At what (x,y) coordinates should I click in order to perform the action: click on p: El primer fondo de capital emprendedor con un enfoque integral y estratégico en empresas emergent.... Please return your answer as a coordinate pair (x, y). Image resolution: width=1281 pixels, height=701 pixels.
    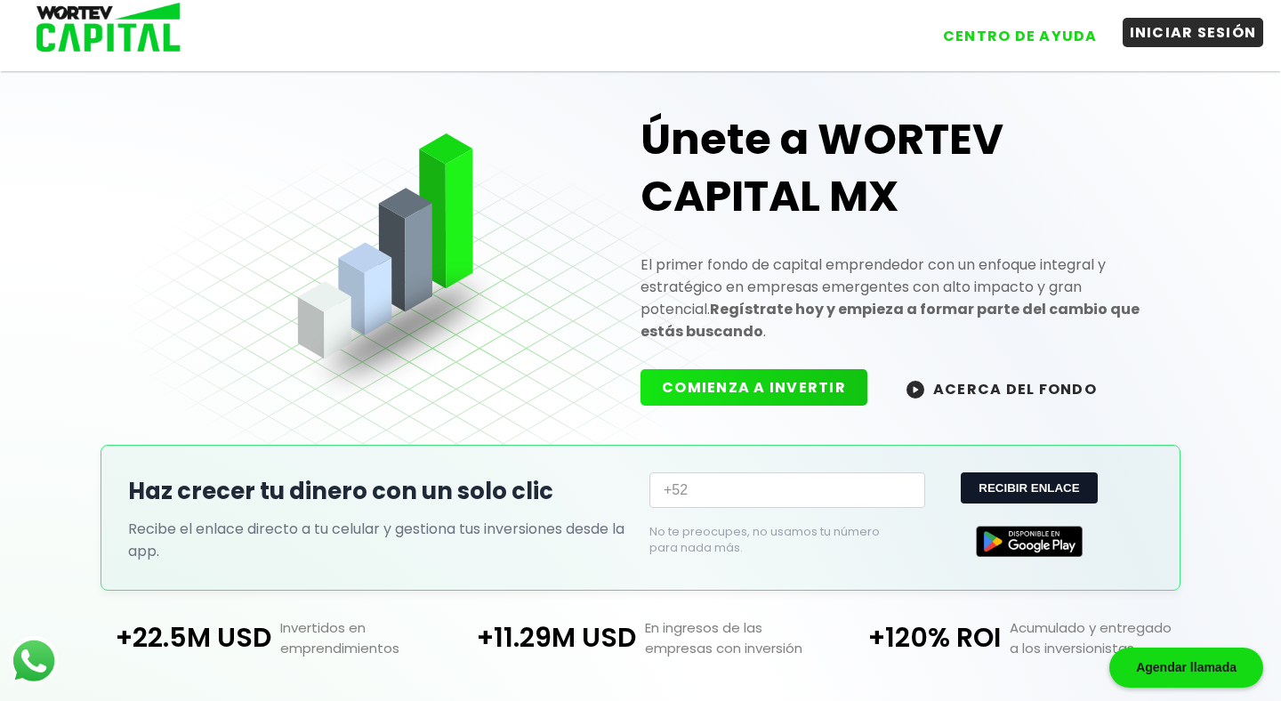
    Looking at the image, I should click on (897, 298).